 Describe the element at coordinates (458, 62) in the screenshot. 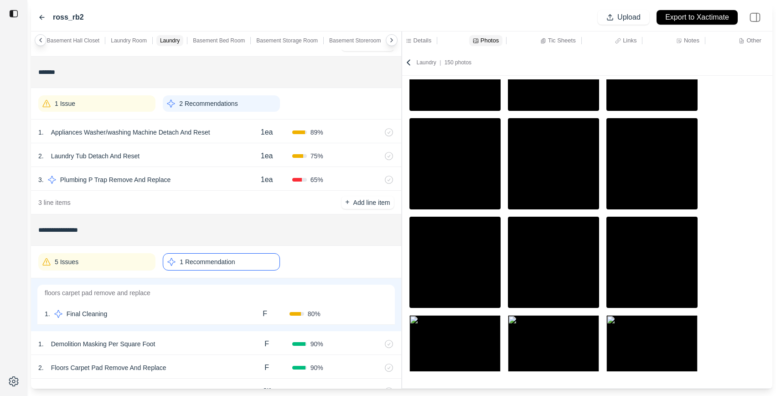

I see `span: 150 photos` at that location.